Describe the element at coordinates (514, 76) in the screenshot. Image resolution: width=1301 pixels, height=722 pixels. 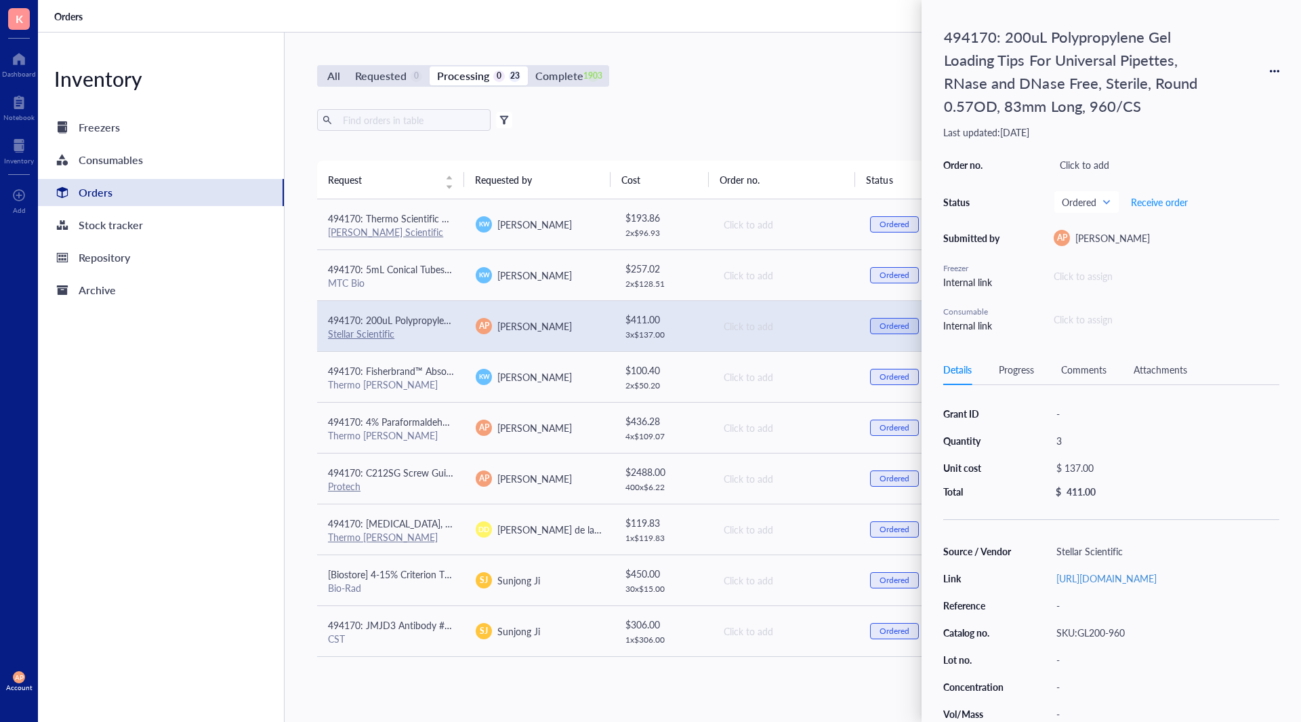
I see `div: 23` at that location.